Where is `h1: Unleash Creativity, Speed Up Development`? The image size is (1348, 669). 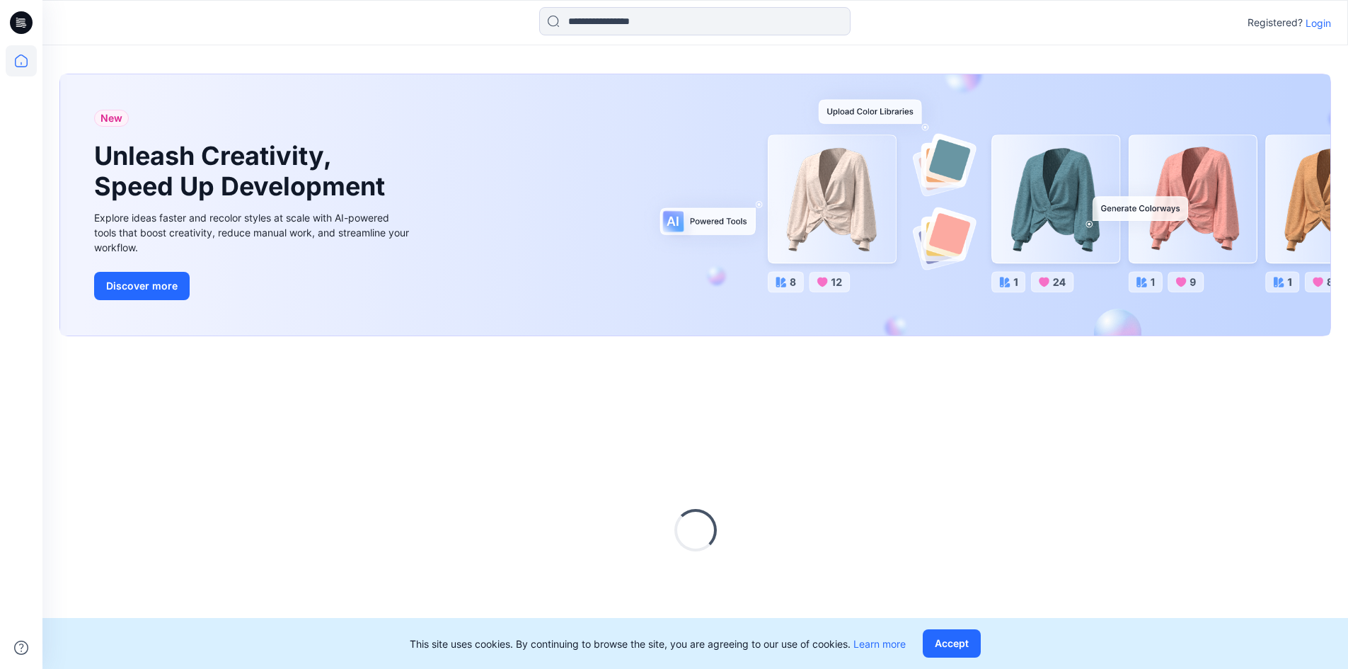 h1: Unleash Creativity, Speed Up Development is located at coordinates (243, 171).